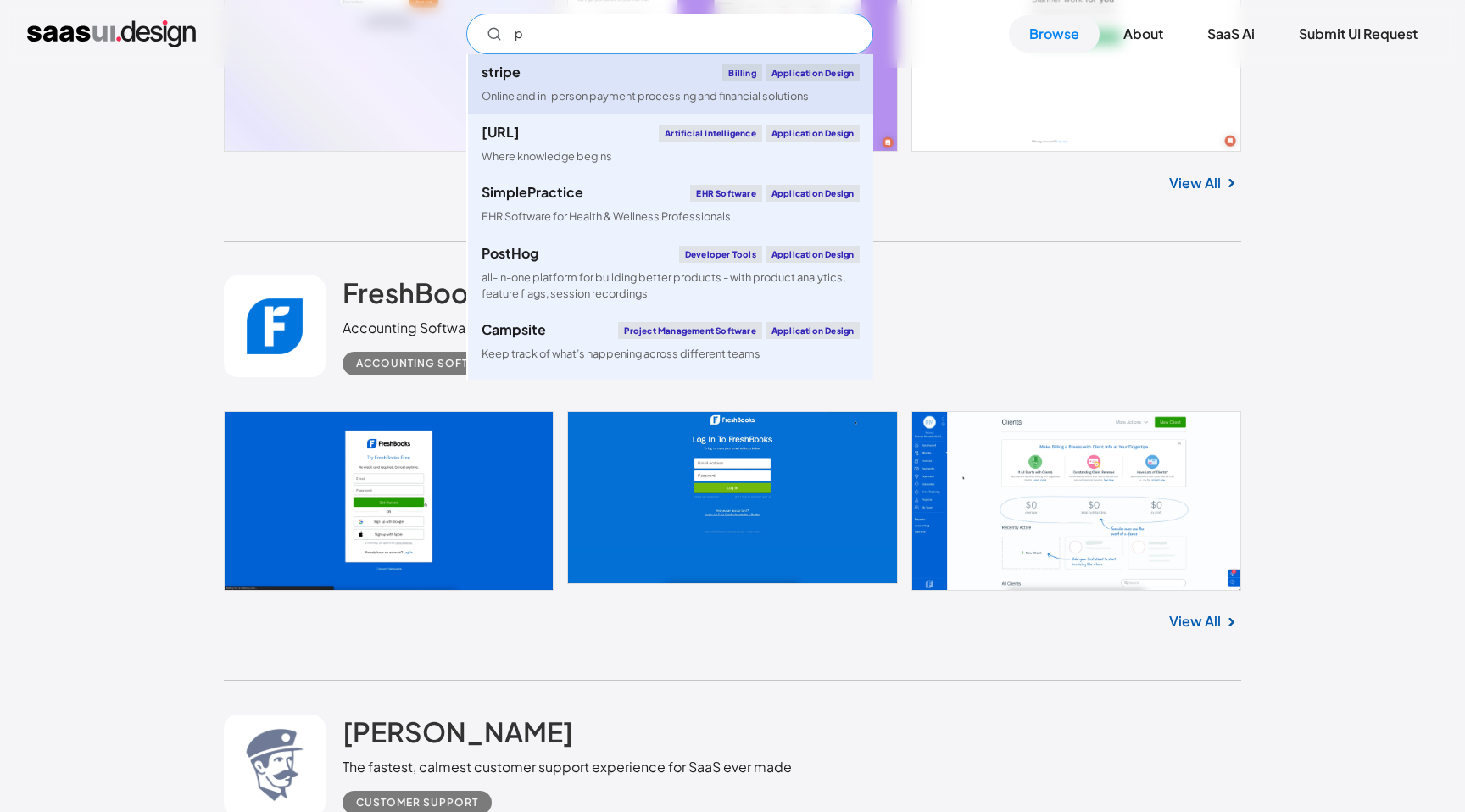 The width and height of the screenshot is (1465, 812). What do you see at coordinates (111, 34) in the screenshot?
I see `a: home` at bounding box center [111, 34].